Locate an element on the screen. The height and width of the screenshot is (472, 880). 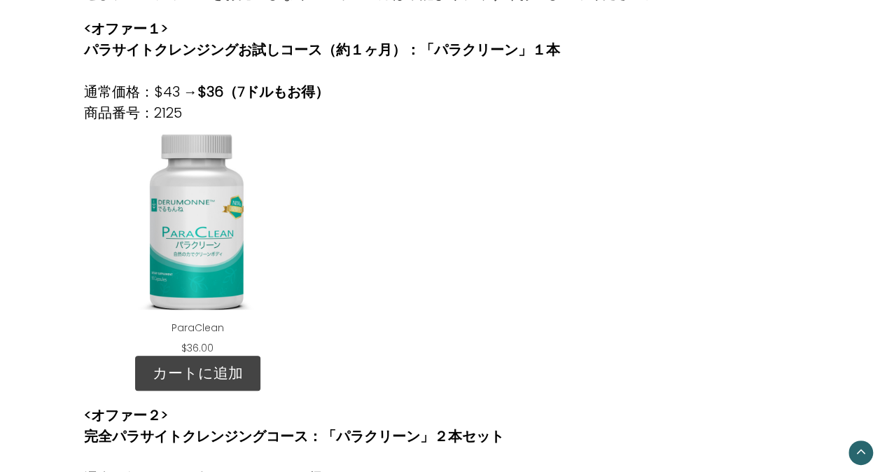
div: $36.00 is located at coordinates (197, 348).